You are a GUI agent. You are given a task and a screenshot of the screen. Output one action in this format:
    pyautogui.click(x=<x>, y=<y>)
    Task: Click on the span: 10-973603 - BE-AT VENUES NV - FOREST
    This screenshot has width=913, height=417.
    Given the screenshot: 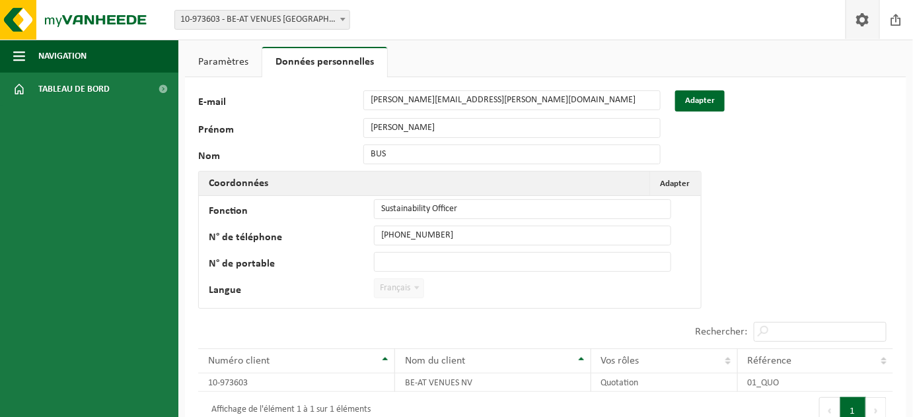 What is the action you would take?
    pyautogui.click(x=262, y=20)
    